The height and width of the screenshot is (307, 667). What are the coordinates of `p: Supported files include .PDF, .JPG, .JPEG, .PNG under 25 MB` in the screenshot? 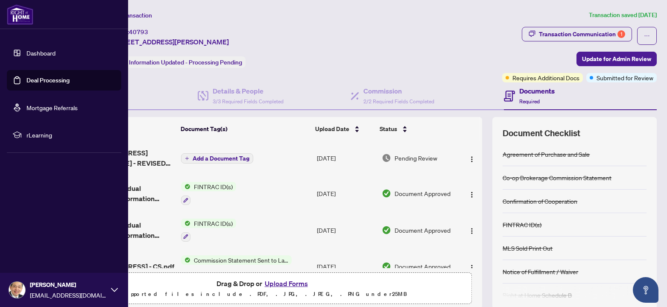 It's located at (263, 294).